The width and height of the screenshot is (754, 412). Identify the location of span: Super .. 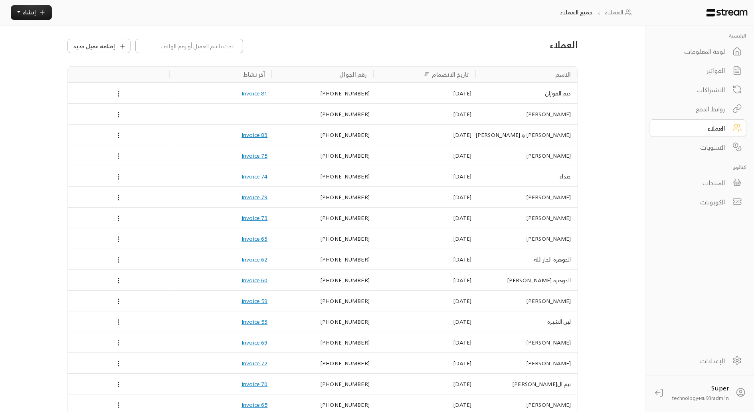
(719, 388).